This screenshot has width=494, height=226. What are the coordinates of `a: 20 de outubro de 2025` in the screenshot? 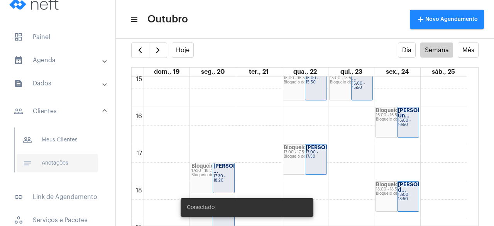 It's located at (212, 72).